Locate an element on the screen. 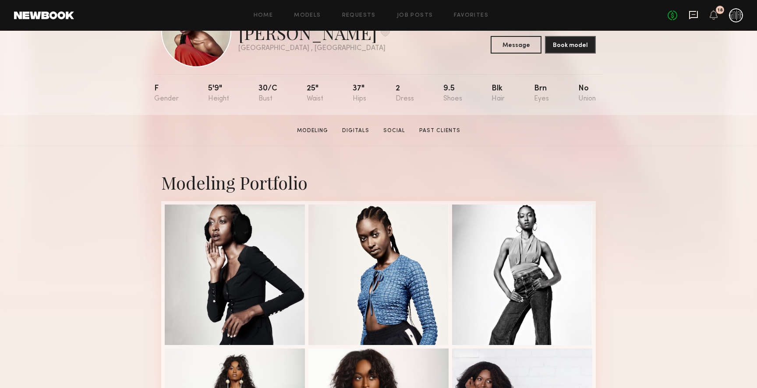  div: 2 is located at coordinates (405, 93).